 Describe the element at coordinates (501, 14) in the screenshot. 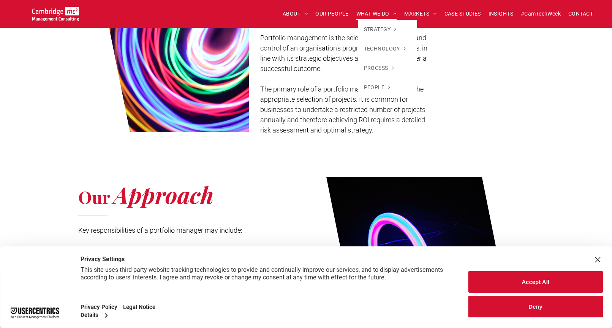

I see `a: INSIGHTS` at that location.